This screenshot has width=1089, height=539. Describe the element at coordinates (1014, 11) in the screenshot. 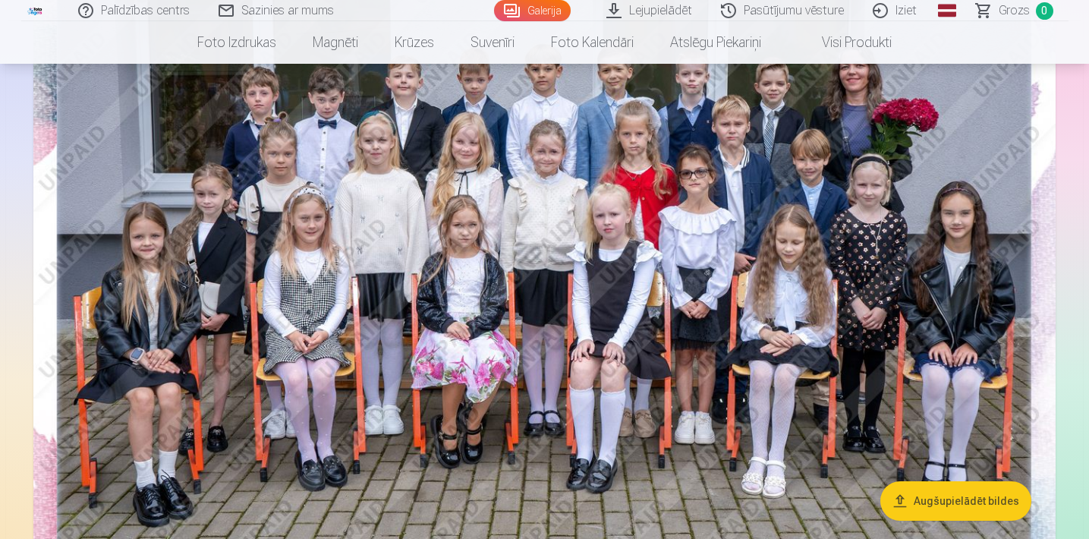

I see `span: Grozs` at that location.